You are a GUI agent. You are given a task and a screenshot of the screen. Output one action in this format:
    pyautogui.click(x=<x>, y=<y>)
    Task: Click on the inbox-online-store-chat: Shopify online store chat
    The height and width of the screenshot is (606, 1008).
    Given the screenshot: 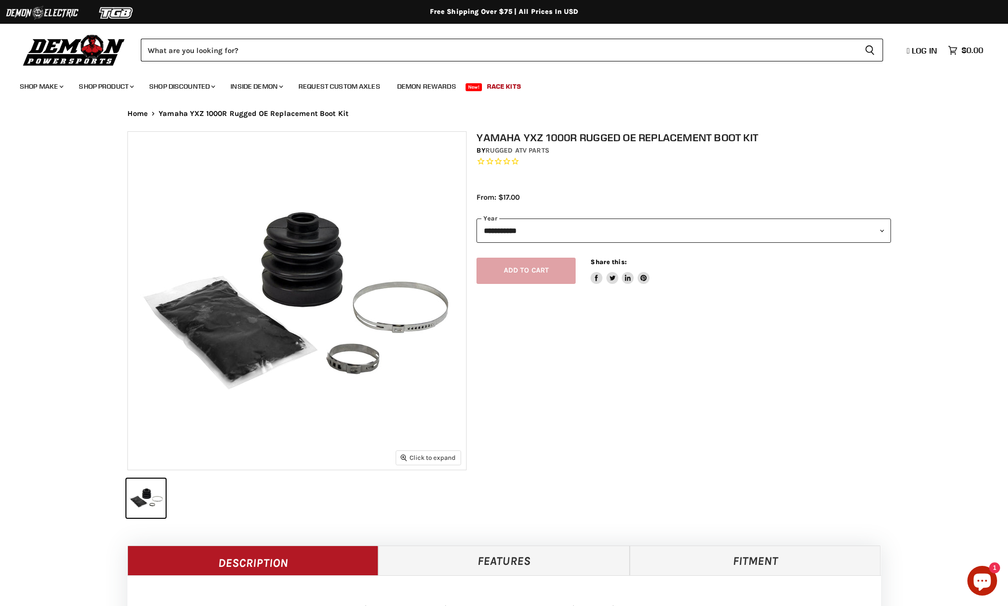 What is the action you would take?
    pyautogui.click(x=982, y=582)
    